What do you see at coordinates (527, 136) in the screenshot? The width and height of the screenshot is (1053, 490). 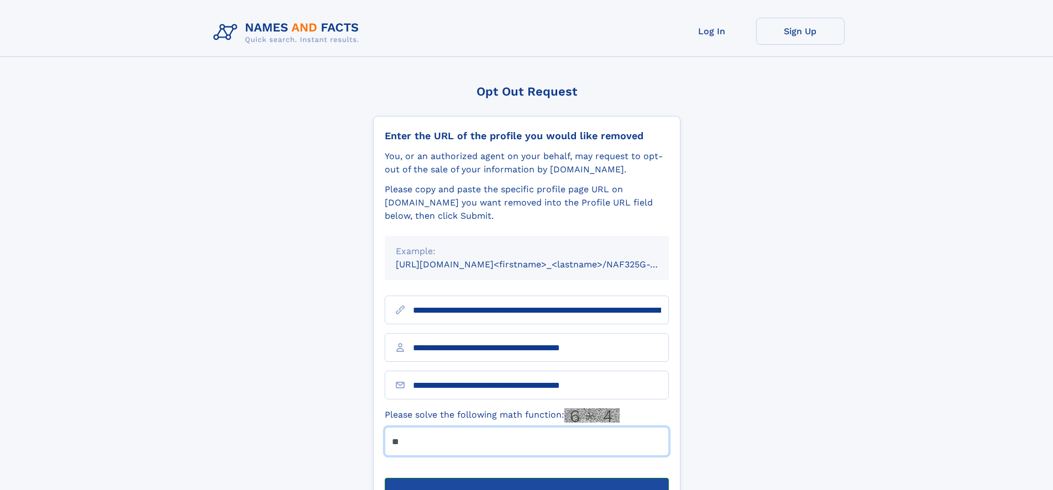 I see `div: Enter the URL of the profile you would like removed` at bounding box center [527, 136].